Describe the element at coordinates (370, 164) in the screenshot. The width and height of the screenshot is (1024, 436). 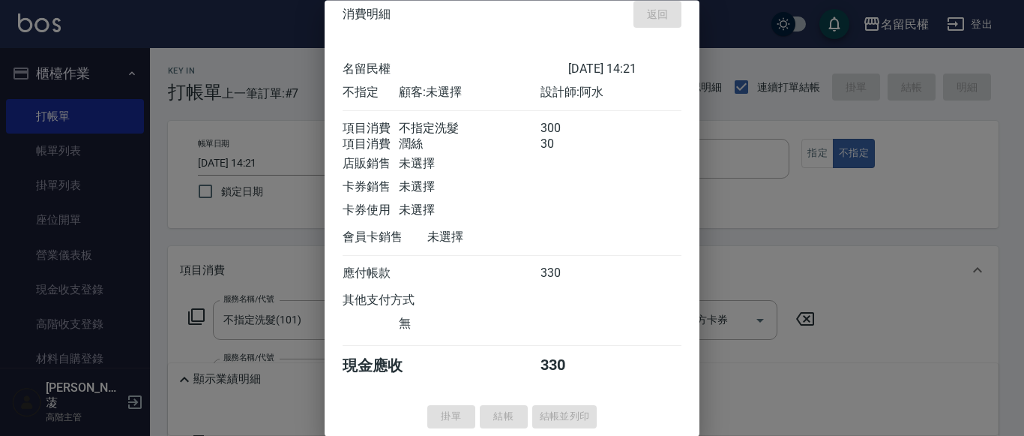
I see `div: 店販銷售` at that location.